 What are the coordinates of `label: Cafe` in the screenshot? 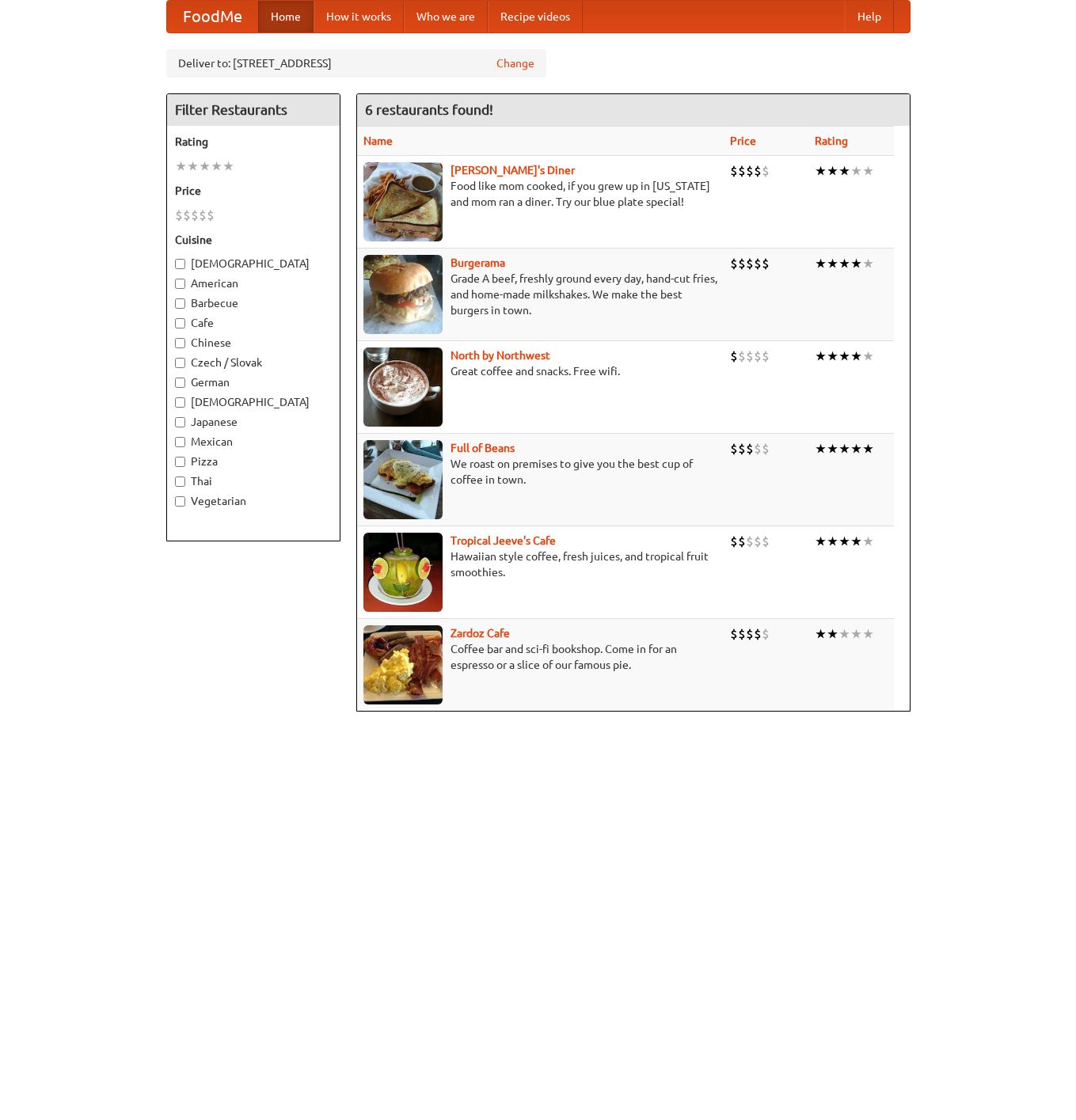 It's located at (253, 323).